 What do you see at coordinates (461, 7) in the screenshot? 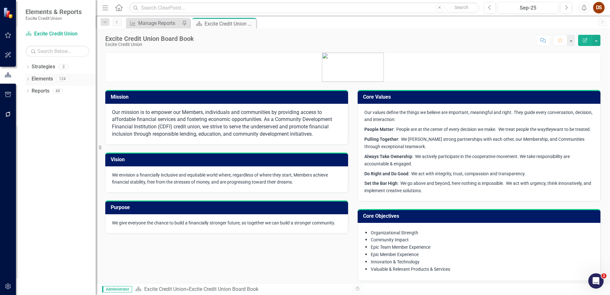
I see `span: Search` at bounding box center [461, 7].